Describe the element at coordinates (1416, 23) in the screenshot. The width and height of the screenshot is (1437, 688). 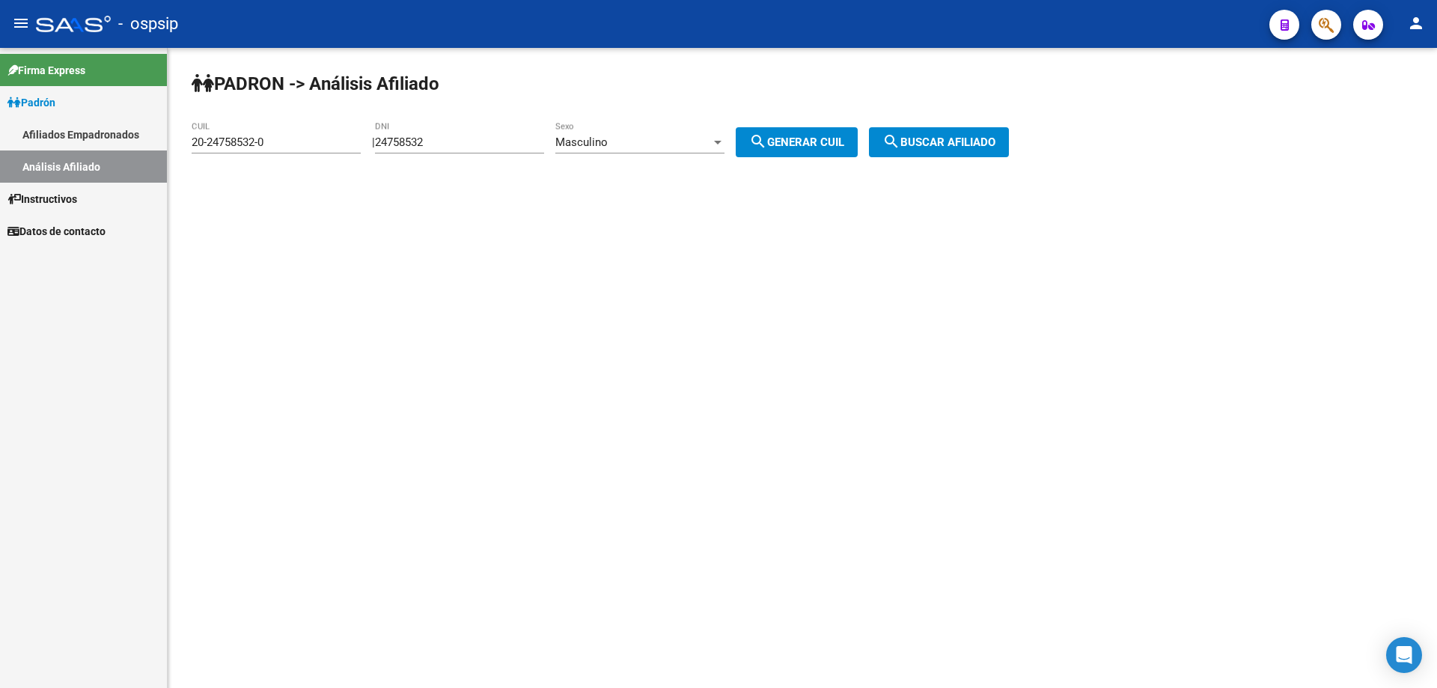
I see `mat-icon: person` at that location.